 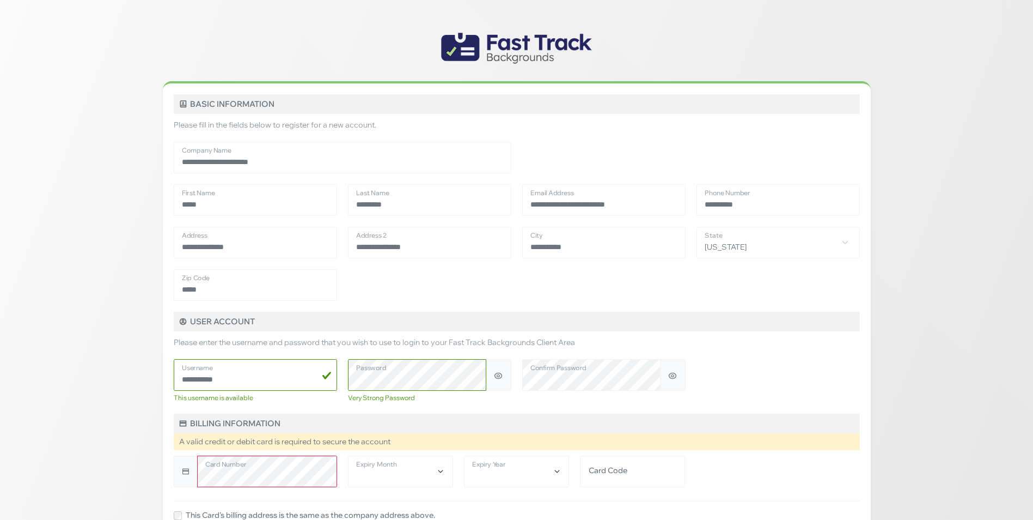 I want to click on div: Very Strong Password, so click(x=430, y=398).